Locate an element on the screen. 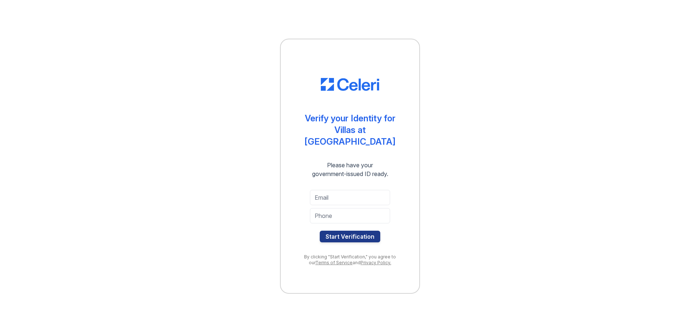 The height and width of the screenshot is (332, 700). div: Please have your government-issued ID ready. is located at coordinates (350, 169).